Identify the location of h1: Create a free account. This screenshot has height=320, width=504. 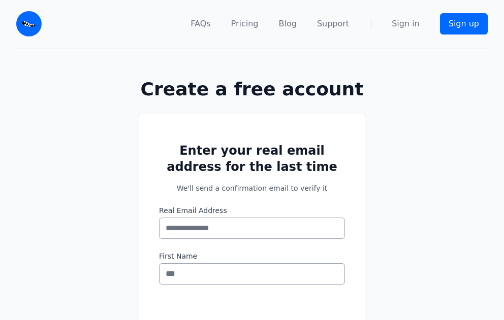
(252, 89).